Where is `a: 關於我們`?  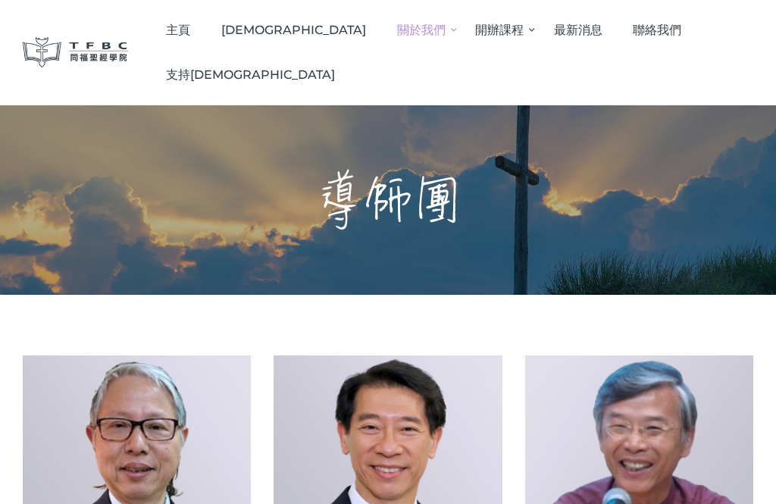
a: 關於我們 is located at coordinates (421, 30).